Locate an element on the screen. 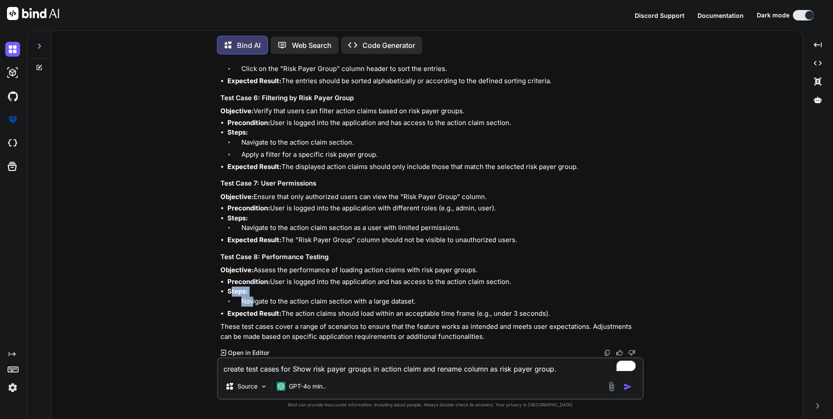 The image size is (833, 419). li: Navigate to the action claim section with a large dataset. is located at coordinates (438, 303).